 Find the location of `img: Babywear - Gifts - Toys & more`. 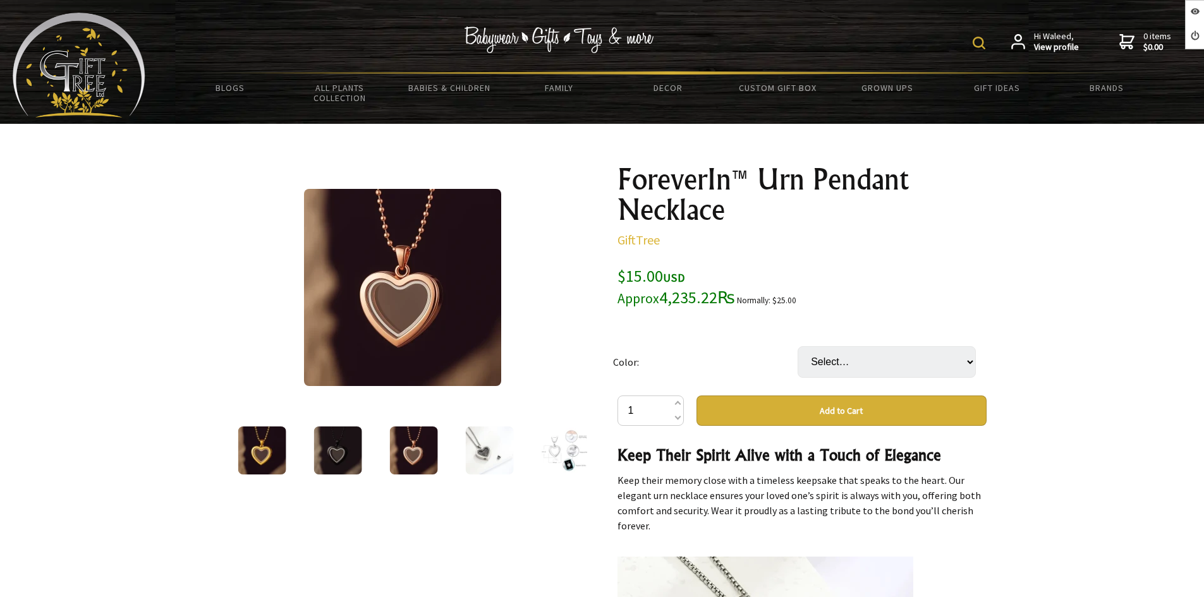

img: Babywear - Gifts - Toys & more is located at coordinates (559, 40).